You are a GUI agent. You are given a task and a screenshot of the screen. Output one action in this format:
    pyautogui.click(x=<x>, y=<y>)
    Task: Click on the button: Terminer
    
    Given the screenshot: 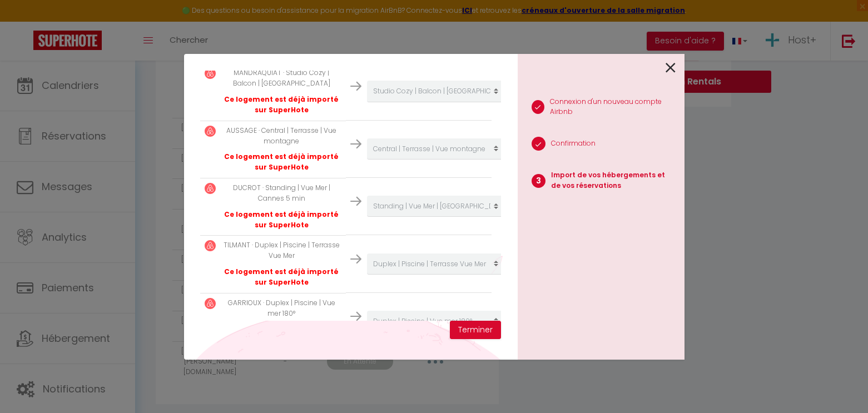 What is the action you would take?
    pyautogui.click(x=475, y=330)
    